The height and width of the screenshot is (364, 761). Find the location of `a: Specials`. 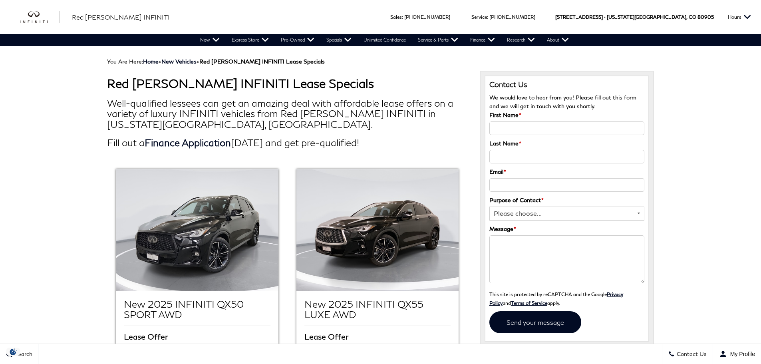

a: Specials is located at coordinates (339, 40).